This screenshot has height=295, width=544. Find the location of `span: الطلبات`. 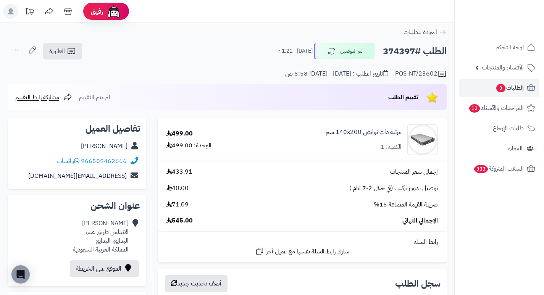

span: الطلبات is located at coordinates (510, 88).